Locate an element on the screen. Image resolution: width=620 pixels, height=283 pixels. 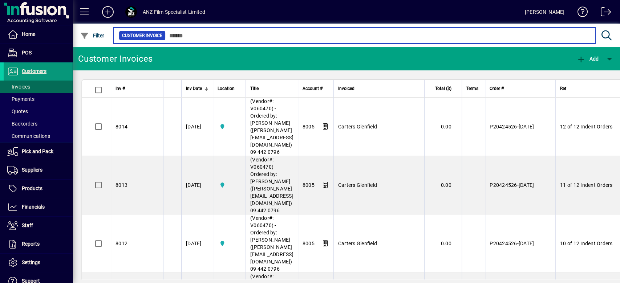
a: Invoices is located at coordinates (38, 87).